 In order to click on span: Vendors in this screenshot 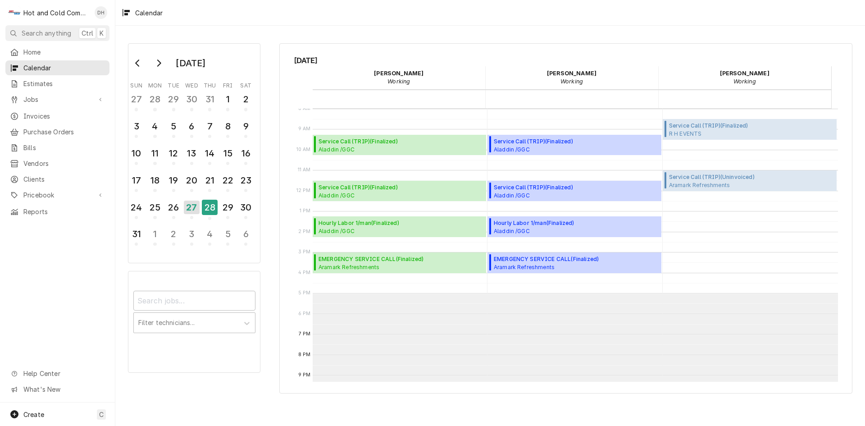, I will do `click(64, 163)`.